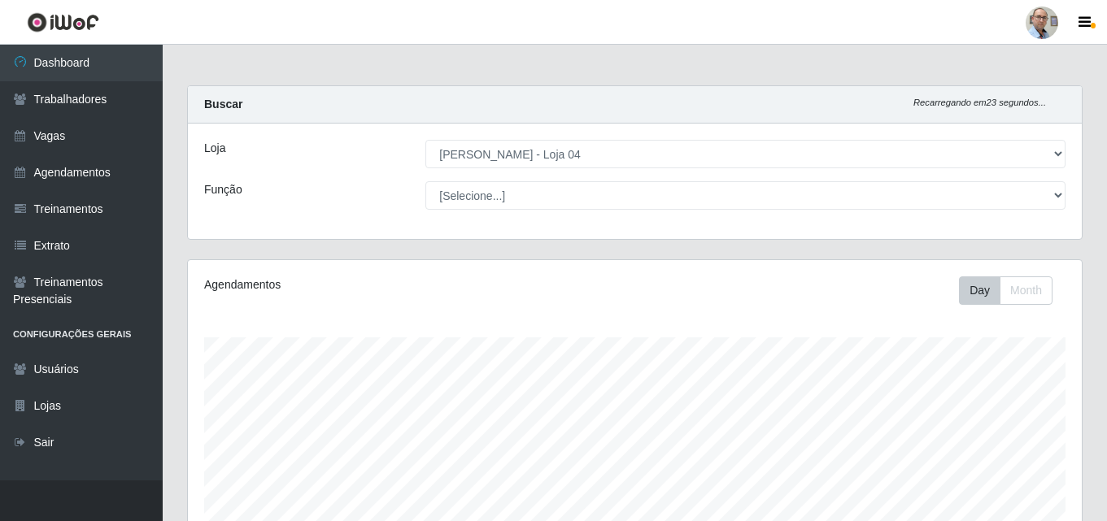 The width and height of the screenshot is (1107, 521). What do you see at coordinates (376, 285) in the screenshot?
I see `div: Agendamentos` at bounding box center [376, 285].